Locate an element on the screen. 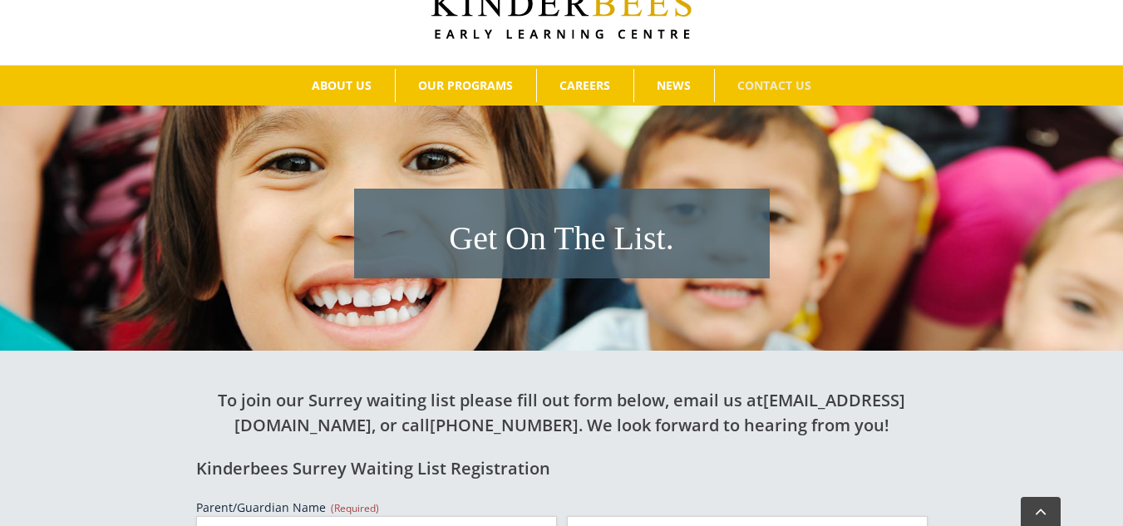 This screenshot has height=526, width=1123. a: CONTACT US is located at coordinates (774, 86).